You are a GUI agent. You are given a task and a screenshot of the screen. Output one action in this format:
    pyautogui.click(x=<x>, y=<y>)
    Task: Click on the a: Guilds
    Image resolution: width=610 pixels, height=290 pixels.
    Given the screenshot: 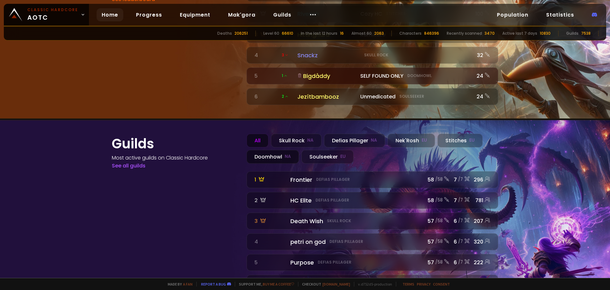 What is the action you would take?
    pyautogui.click(x=282, y=15)
    